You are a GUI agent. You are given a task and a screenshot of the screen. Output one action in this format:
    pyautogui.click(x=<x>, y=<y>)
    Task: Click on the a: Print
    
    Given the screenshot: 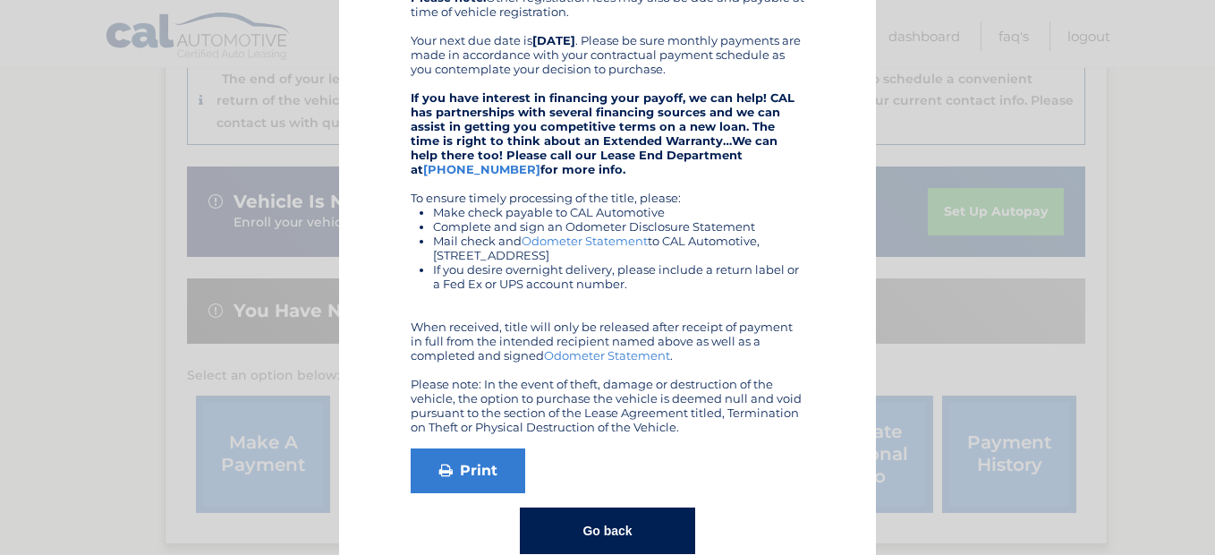 What is the action you would take?
    pyautogui.click(x=468, y=471)
    